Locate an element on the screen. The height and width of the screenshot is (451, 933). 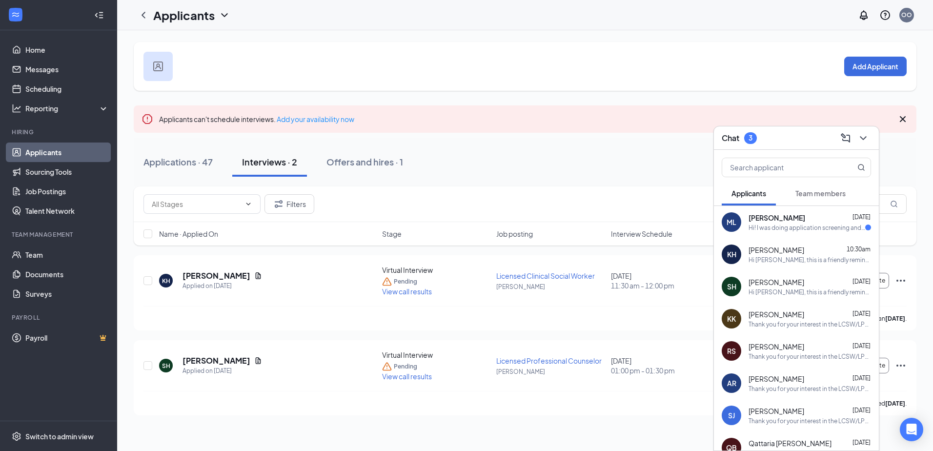
img: user icon is located at coordinates (158, 66).